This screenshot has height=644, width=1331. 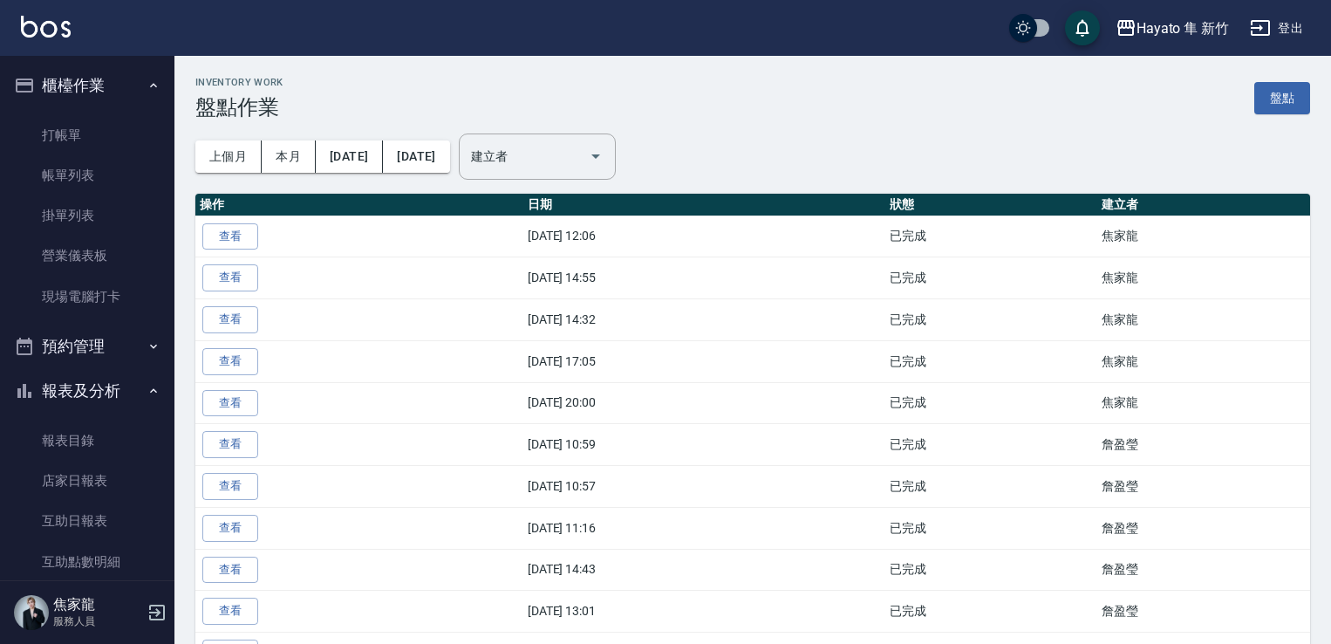 What do you see at coordinates (704, 205) in the screenshot?
I see `th: 日期` at bounding box center [704, 205].